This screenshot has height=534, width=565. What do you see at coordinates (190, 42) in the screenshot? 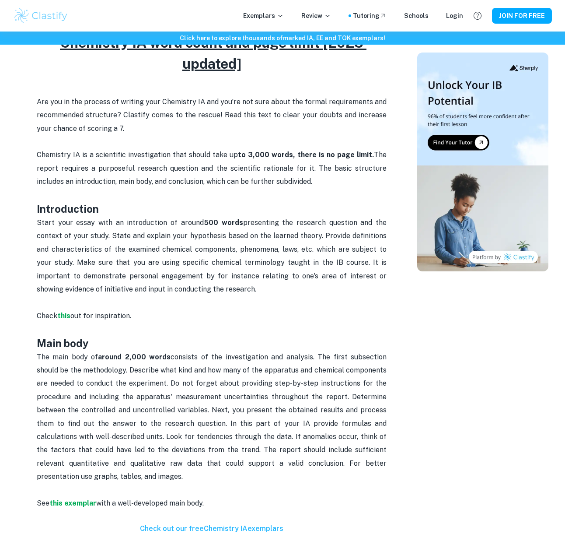
I see `u: Chemistry IA word count and page limit` at bounding box center [190, 42].